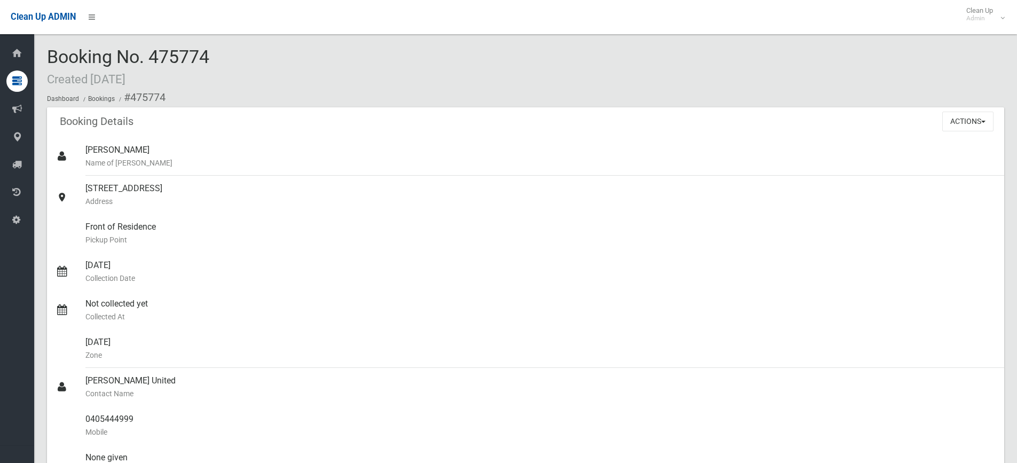  What do you see at coordinates (540, 240) in the screenshot?
I see `small: Pickup Point` at bounding box center [540, 240].